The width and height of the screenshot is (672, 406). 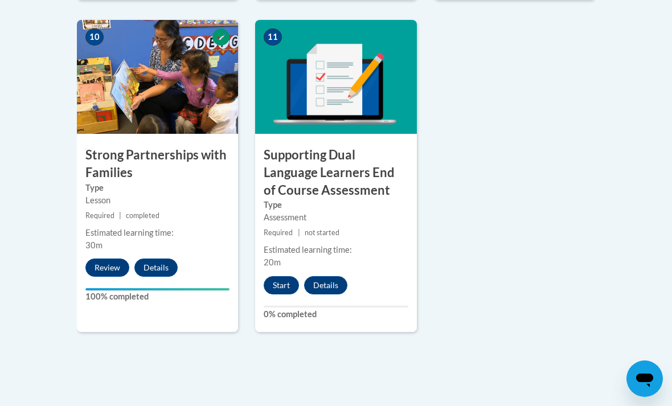 What do you see at coordinates (95, 37) in the screenshot?
I see `span: 10` at bounding box center [95, 37].